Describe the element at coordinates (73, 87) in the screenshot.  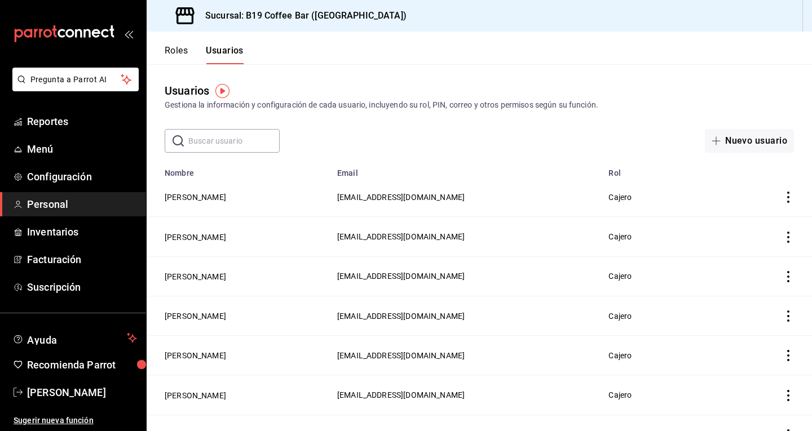
I see `a: Pregunta a Parrot AI` at that location.